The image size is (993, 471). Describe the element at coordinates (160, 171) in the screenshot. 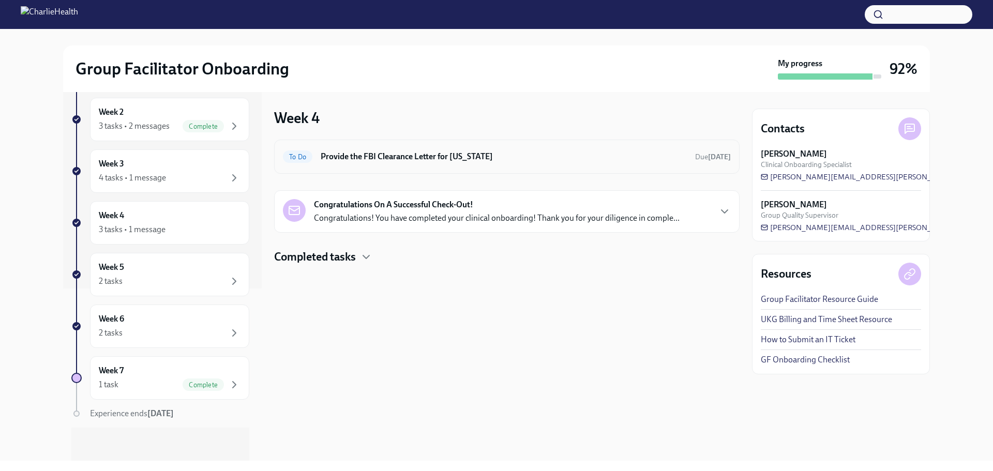

I see `a: Week 34 tasks • 1 message` at that location.